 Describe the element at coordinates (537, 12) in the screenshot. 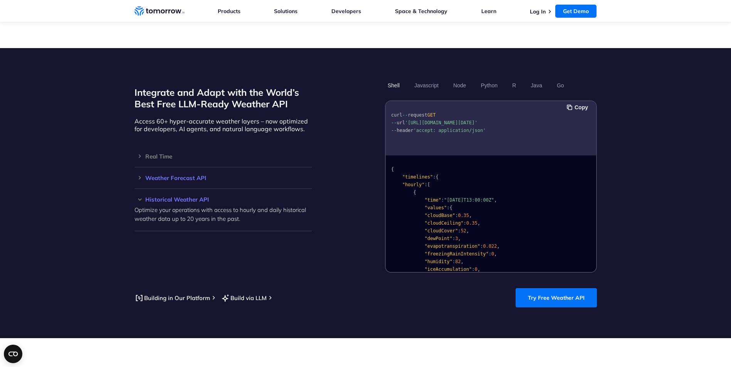

I see `a: Log In` at that location.